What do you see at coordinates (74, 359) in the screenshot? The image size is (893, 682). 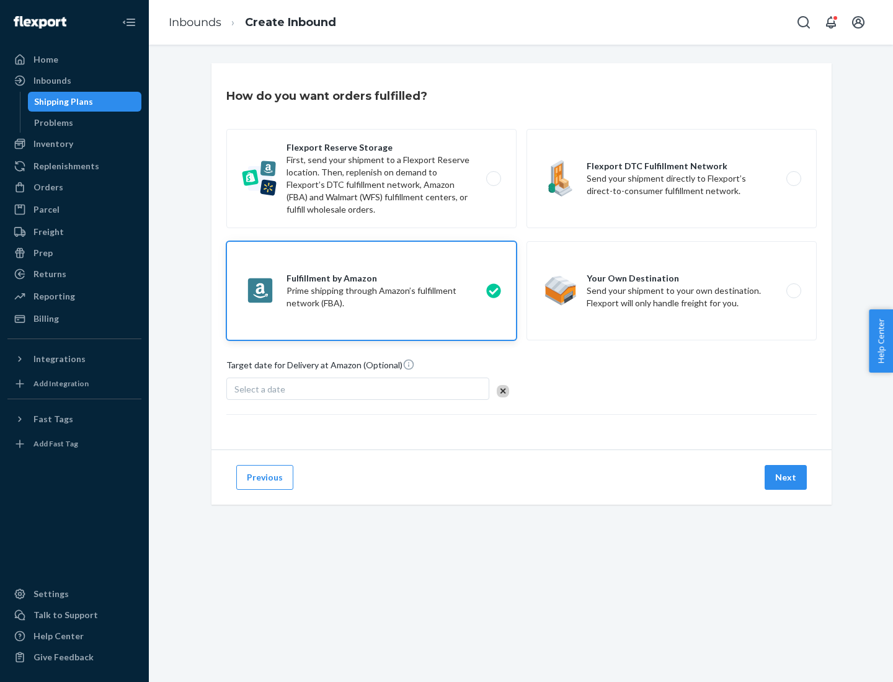 I see `button: Integrations` at bounding box center [74, 359].